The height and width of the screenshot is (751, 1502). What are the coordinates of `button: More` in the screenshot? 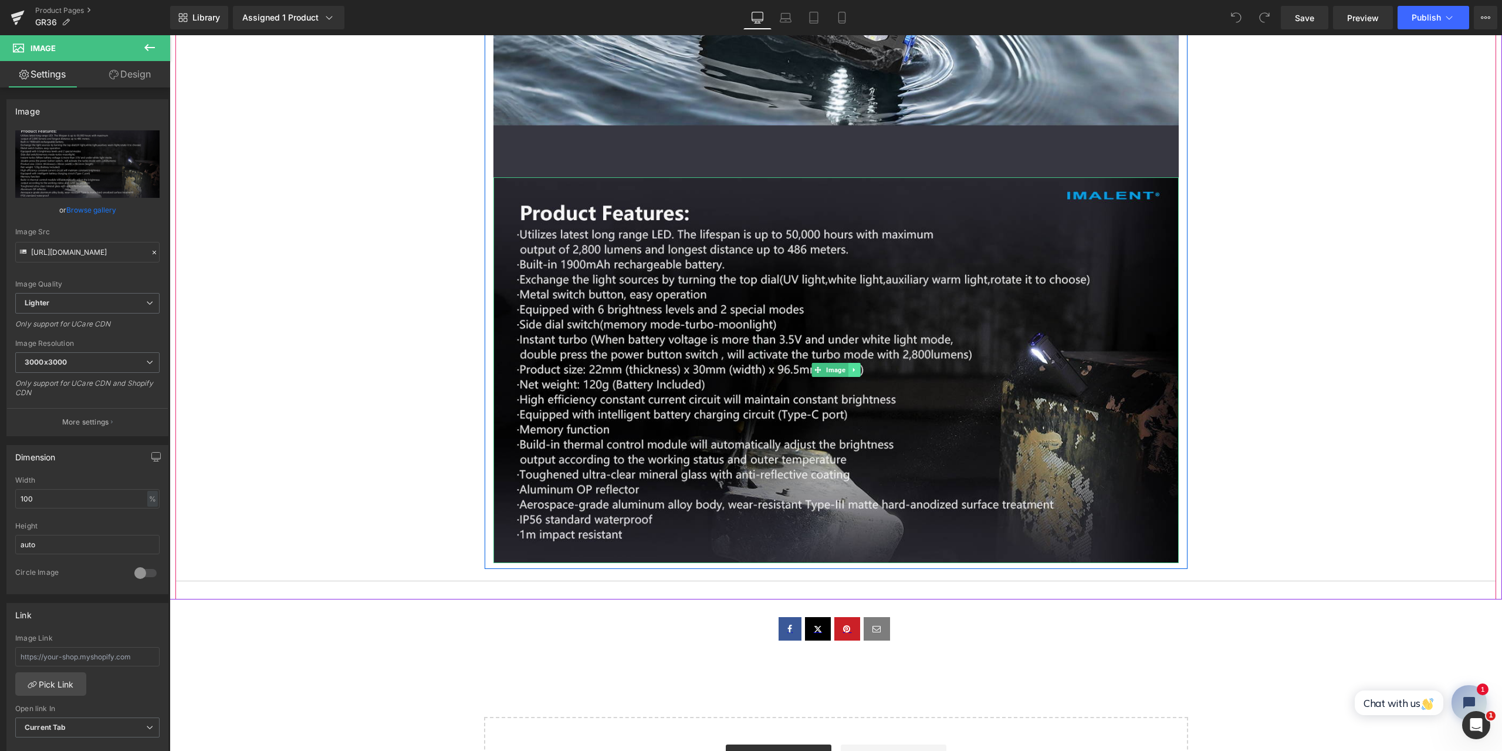 It's located at (1486, 18).